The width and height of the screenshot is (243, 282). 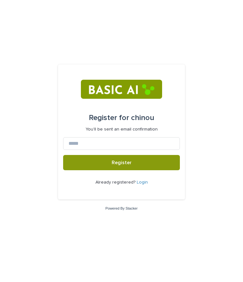 What do you see at coordinates (121, 89) in the screenshot?
I see `img: RtIB8pj2QQiOZo6waziI` at bounding box center [121, 89].